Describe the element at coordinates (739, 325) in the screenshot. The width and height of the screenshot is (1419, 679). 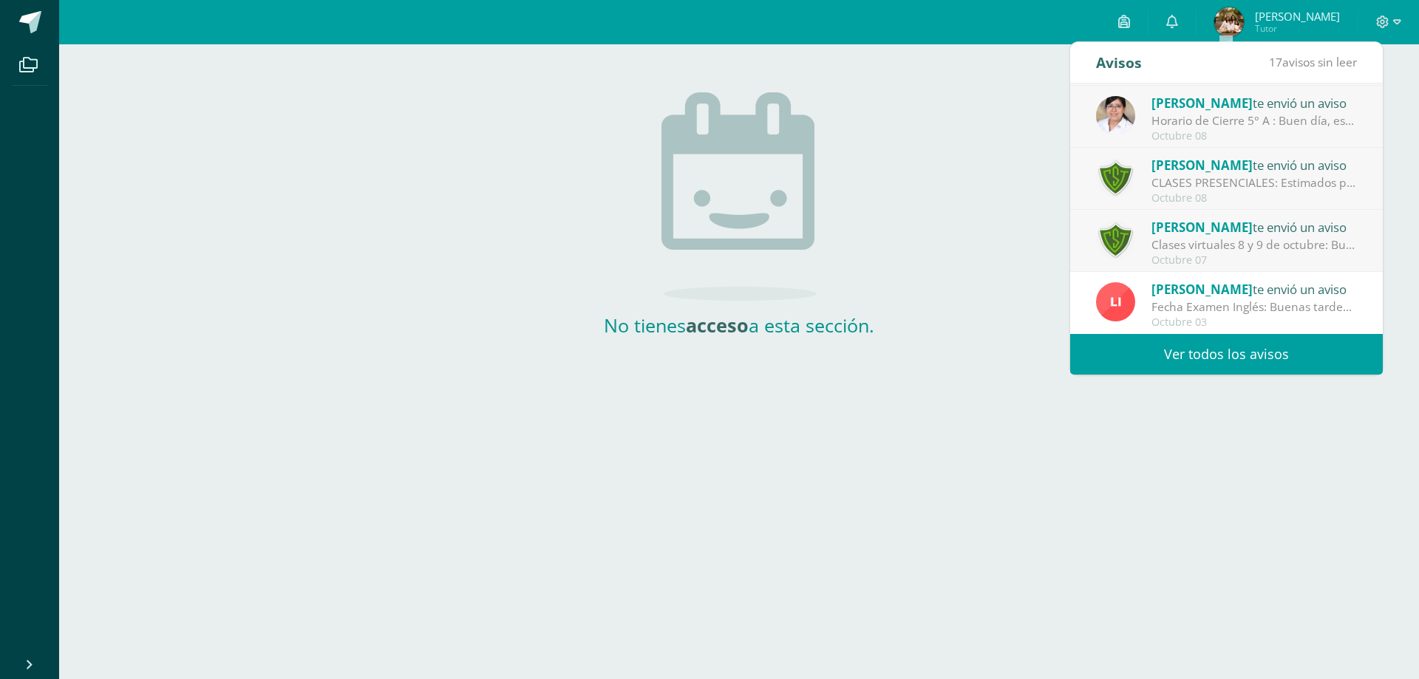
I see `h2: No tienes a esta sección.` at that location.